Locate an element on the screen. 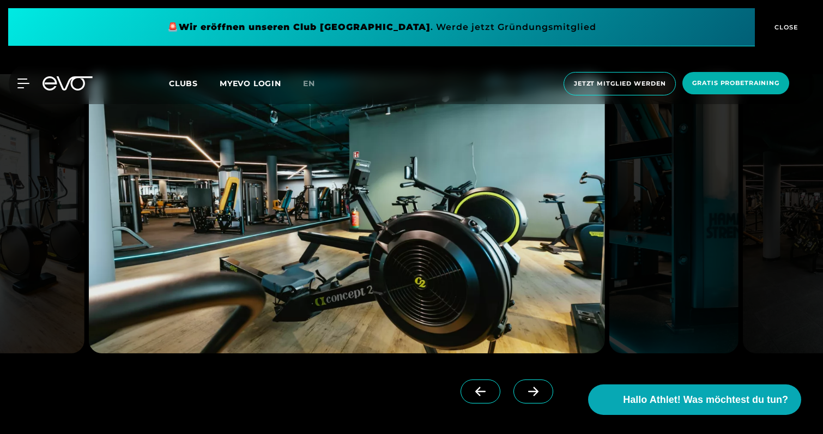  a: MYEVO LOGIN is located at coordinates (250, 83).